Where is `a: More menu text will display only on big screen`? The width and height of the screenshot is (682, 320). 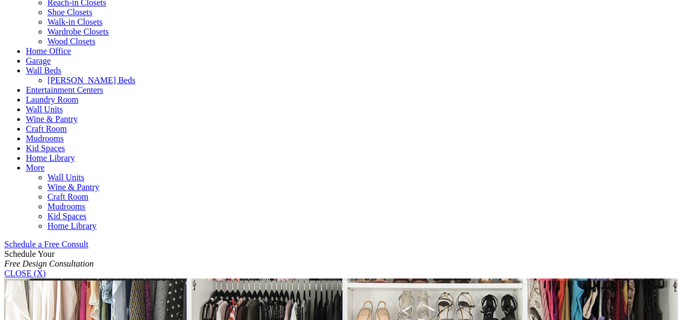
a: More menu text will display only on big screen is located at coordinates (35, 167).